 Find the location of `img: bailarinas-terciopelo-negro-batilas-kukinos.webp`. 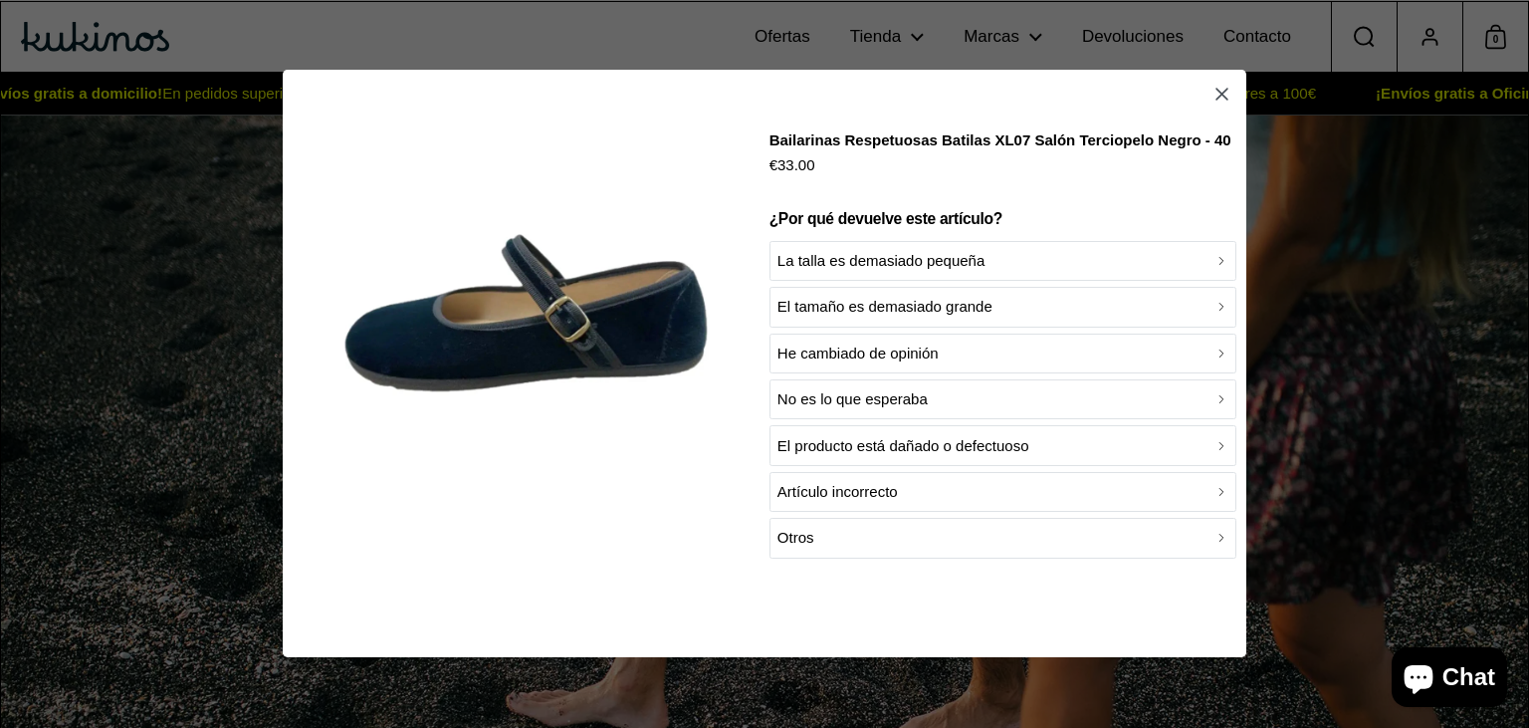

img: bailarinas-terciopelo-negro-batilas-kukinos.webp is located at coordinates (526, 313).